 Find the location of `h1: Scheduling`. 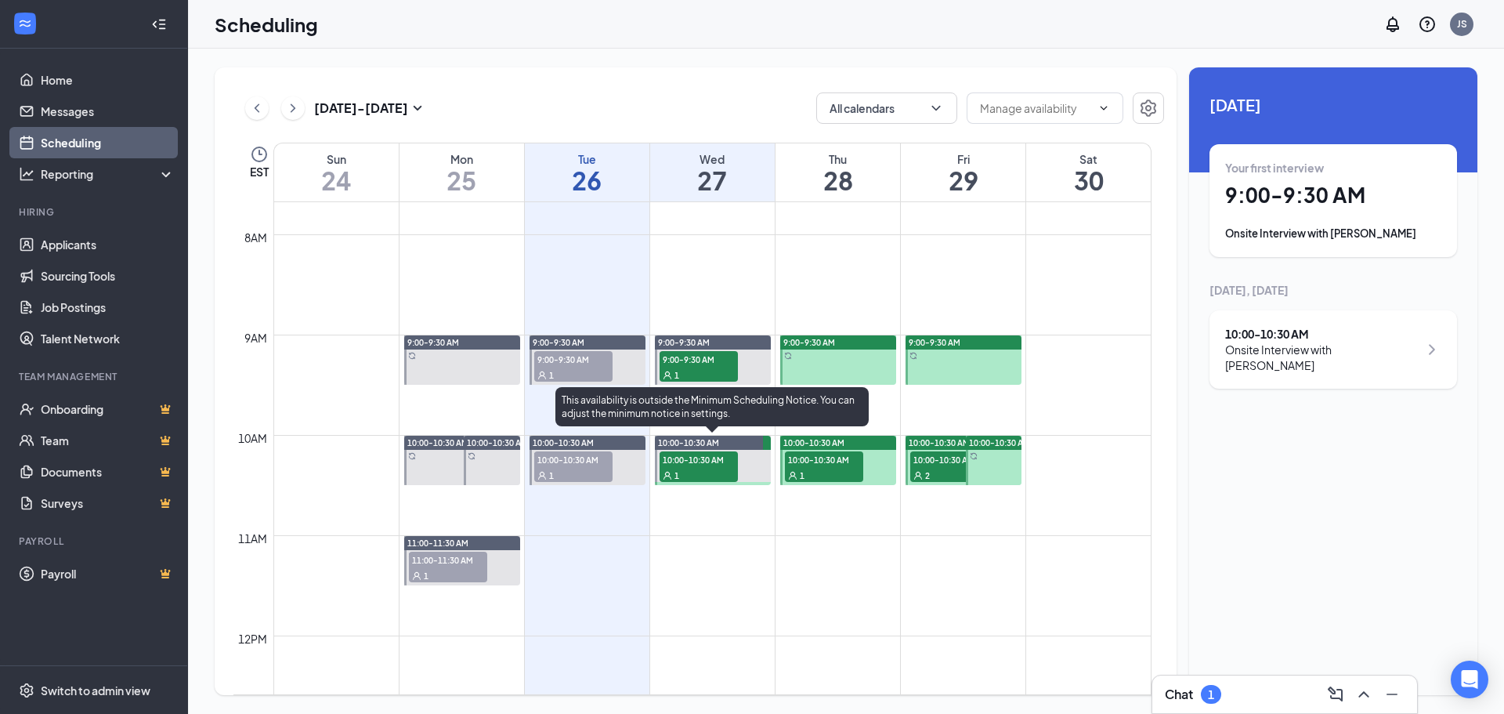

h1: Scheduling is located at coordinates (266, 24).